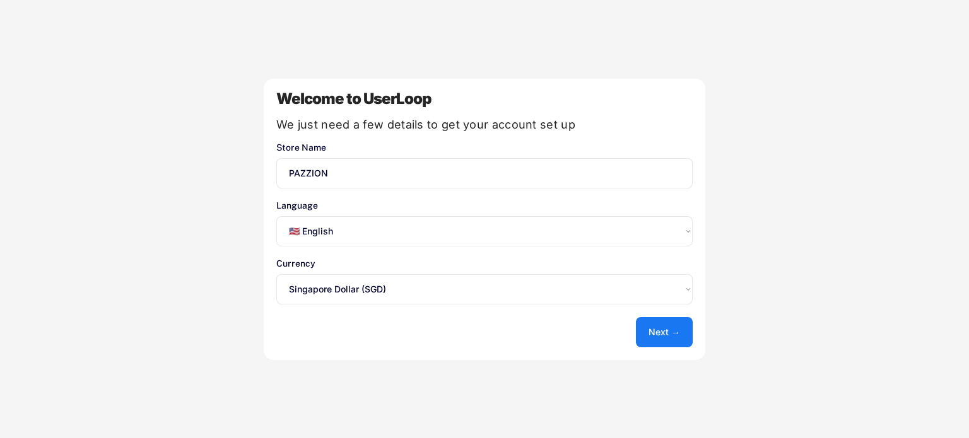 Image resolution: width=969 pixels, height=438 pixels. What do you see at coordinates (484, 173) in the screenshot?
I see `input: You store's name` at bounding box center [484, 173].